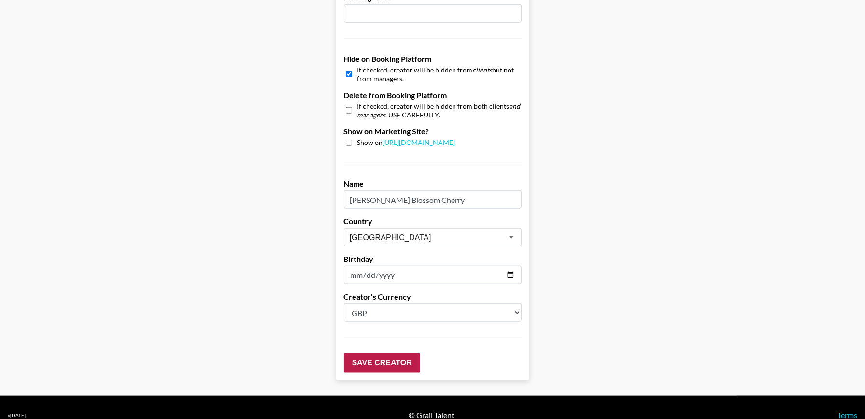 The image size is (865, 419). What do you see at coordinates (433, 59) in the screenshot?
I see `label: Hide on Booking Platform` at bounding box center [433, 59].